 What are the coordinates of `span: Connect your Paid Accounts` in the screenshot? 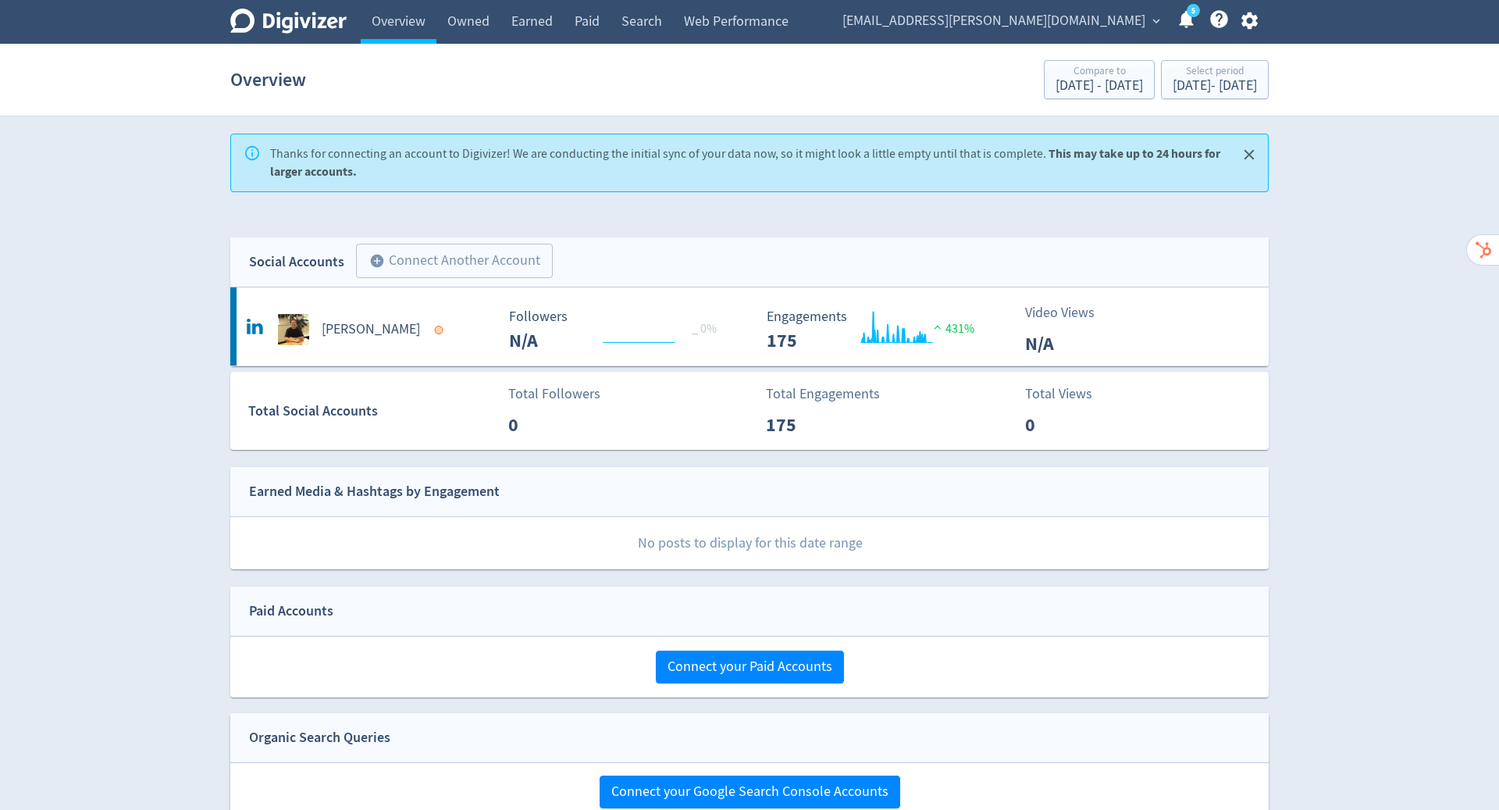 It's located at (750, 667).